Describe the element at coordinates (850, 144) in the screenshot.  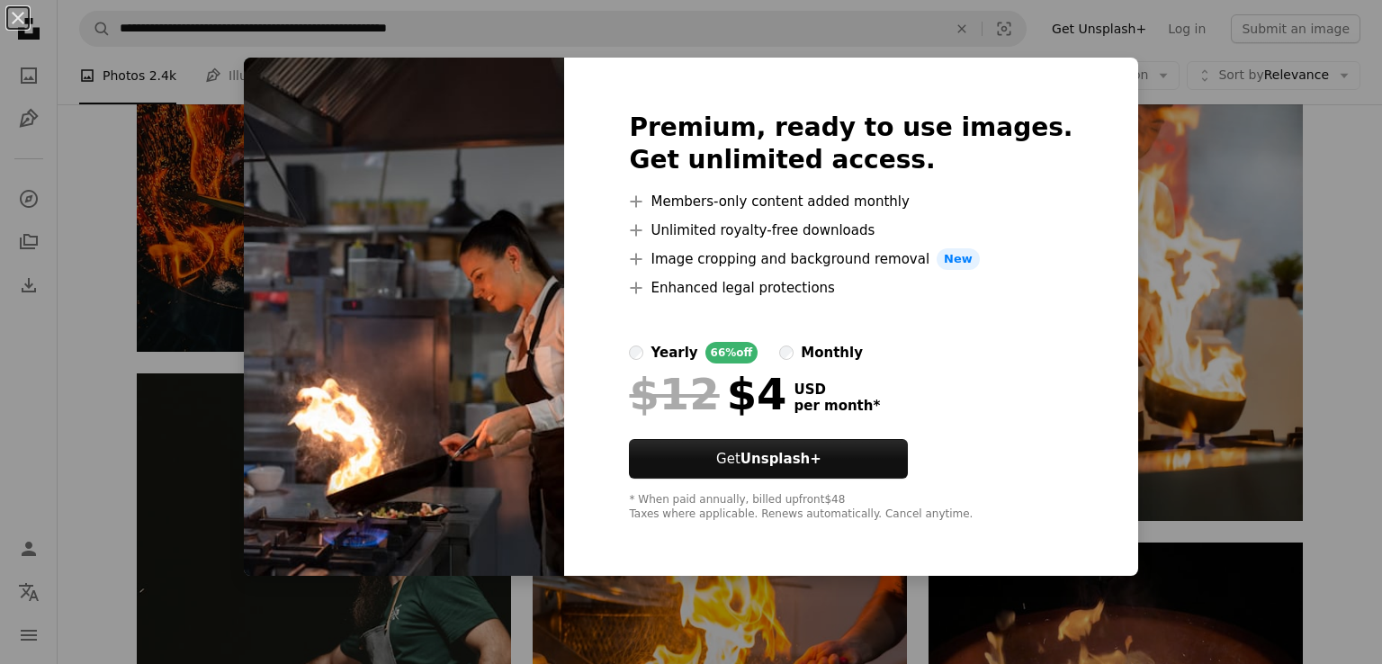
I see `h2: Premium, ready to use images. Get unlimited access.` at that location.